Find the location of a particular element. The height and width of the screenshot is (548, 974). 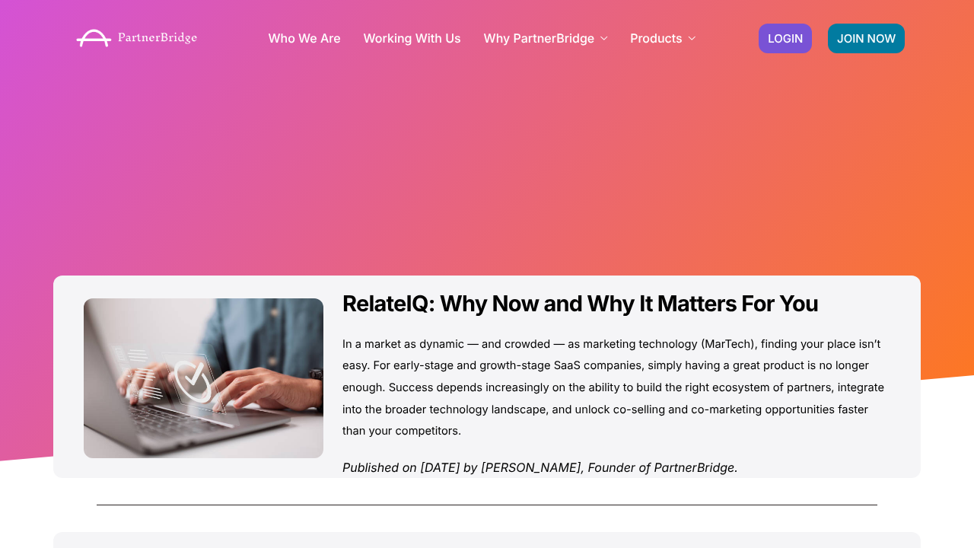

span: In a market as dynamic — and crowded — as marketing technology (MarTech), finding your place isn’... is located at coordinates (615, 387).